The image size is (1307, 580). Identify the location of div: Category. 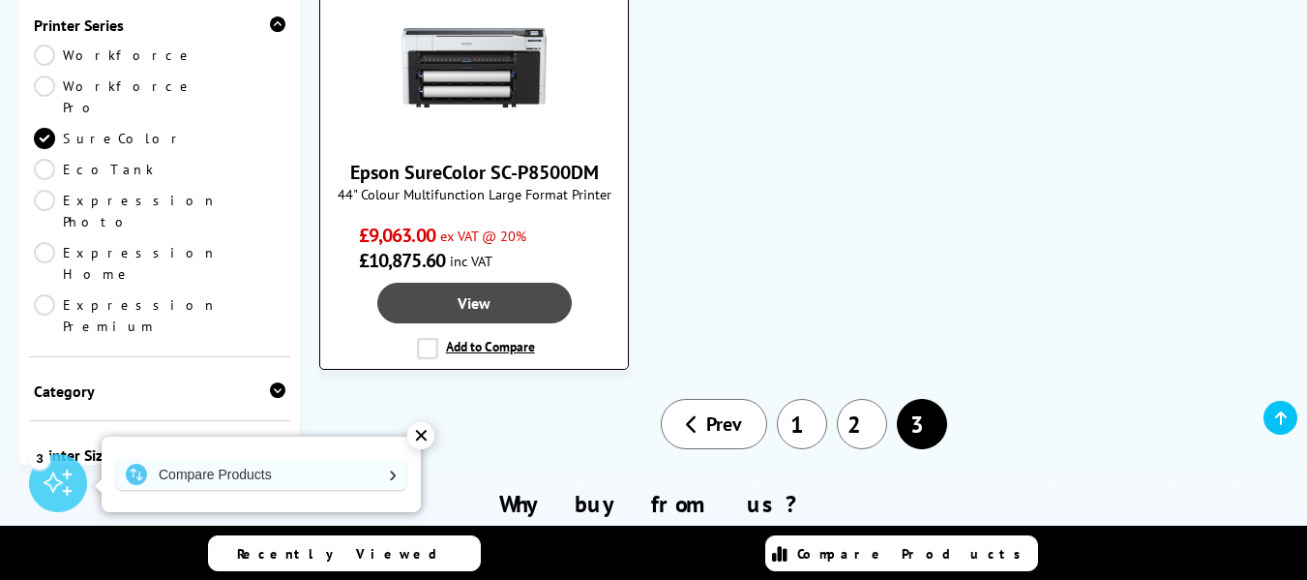
(160, 391).